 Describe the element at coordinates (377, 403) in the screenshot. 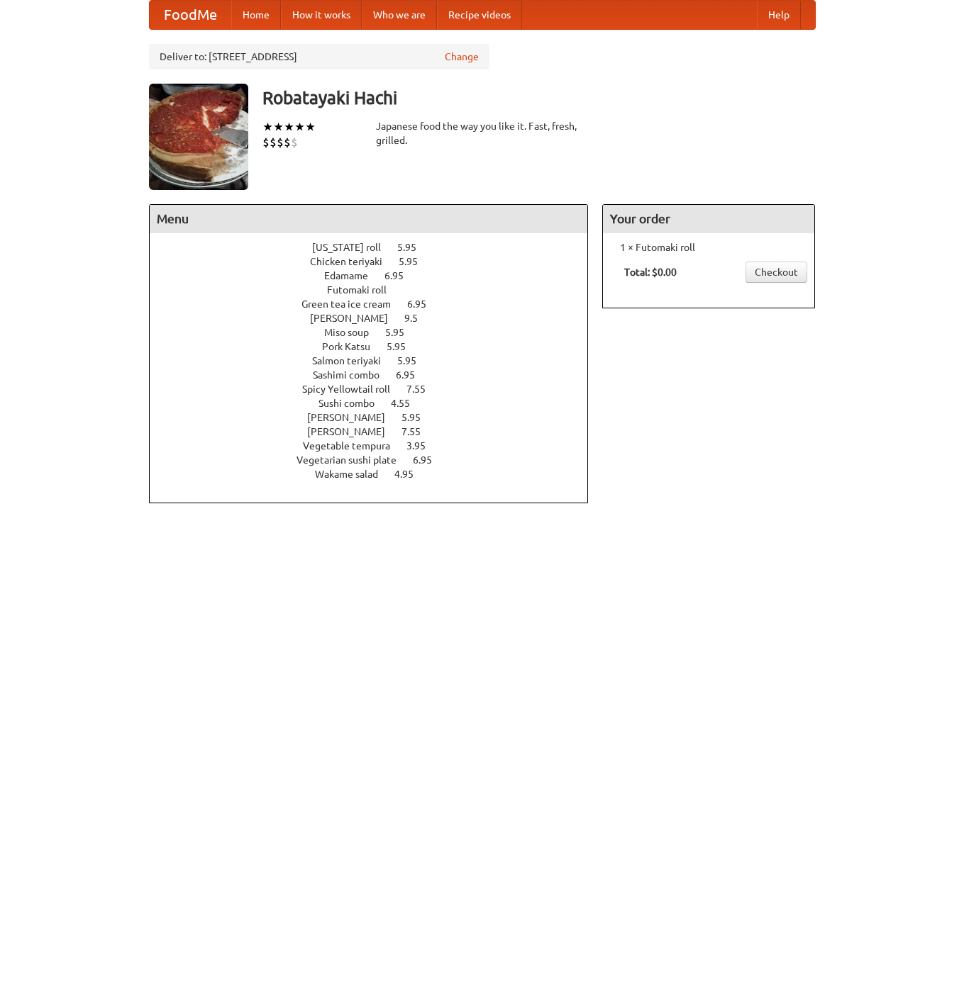

I see `a: Sushi combo 4.55` at that location.